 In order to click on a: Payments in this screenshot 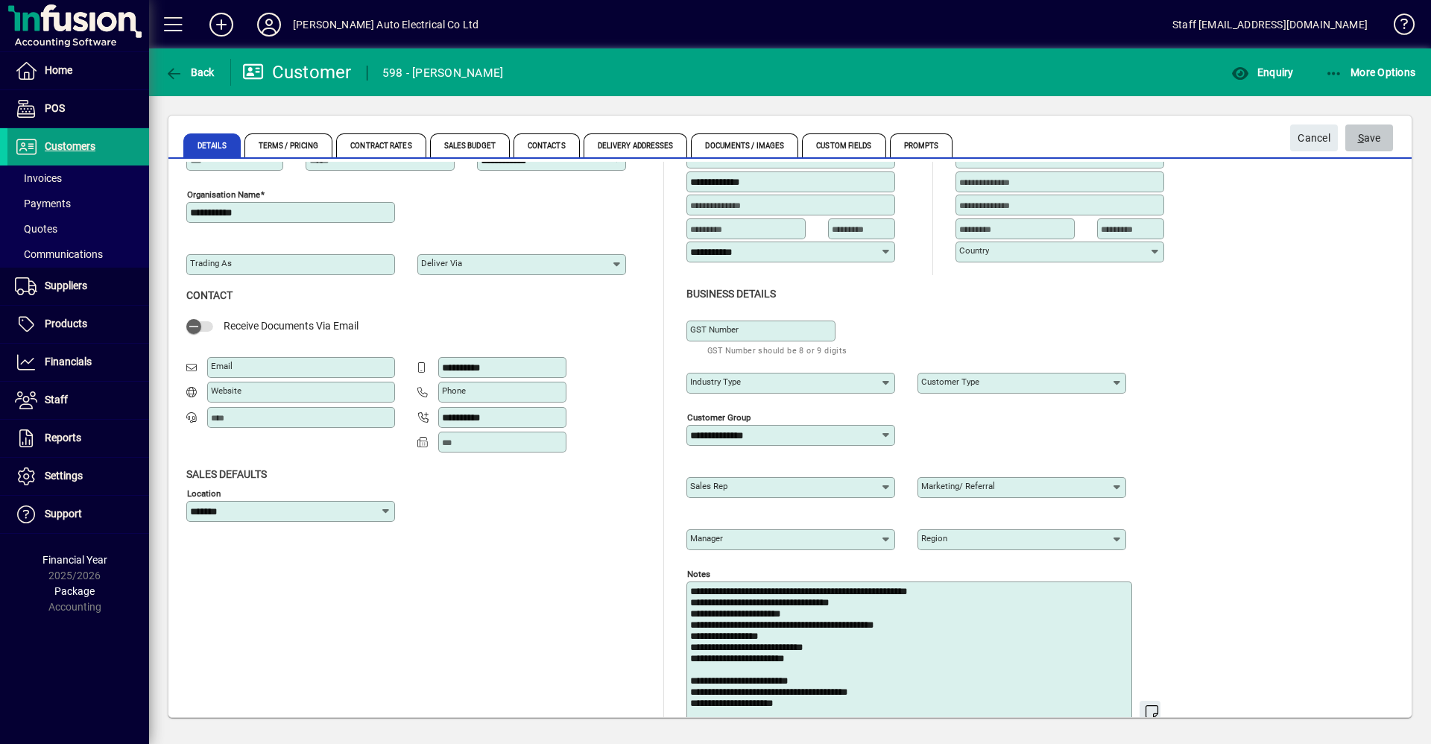, I will do `click(78, 204)`.